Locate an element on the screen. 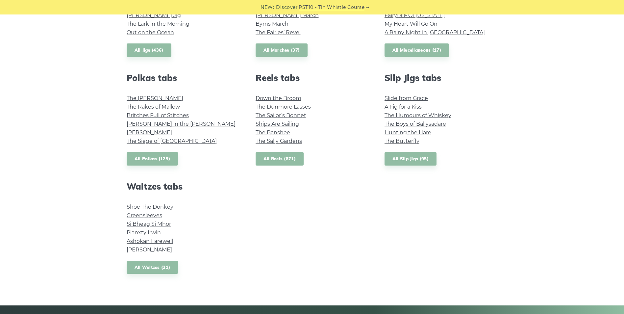 This screenshot has height=314, width=624. a: The Boys of Ballysadare is located at coordinates (415, 124).